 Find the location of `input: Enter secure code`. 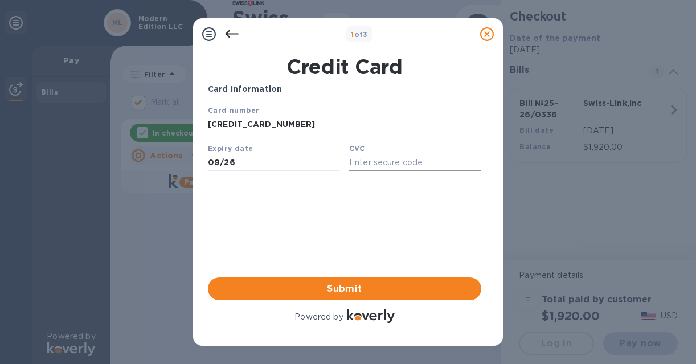

input: Enter secure code is located at coordinates (207, 58).